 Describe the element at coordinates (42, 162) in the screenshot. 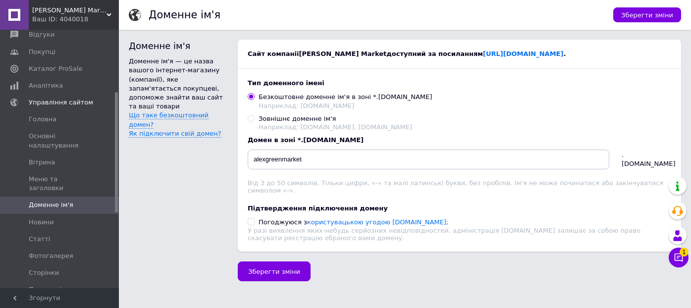

I see `span: Вітрина` at that location.